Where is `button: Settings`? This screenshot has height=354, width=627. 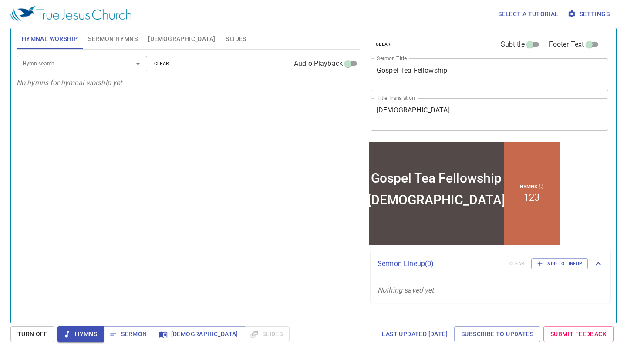
button: Settings is located at coordinates (589, 14).